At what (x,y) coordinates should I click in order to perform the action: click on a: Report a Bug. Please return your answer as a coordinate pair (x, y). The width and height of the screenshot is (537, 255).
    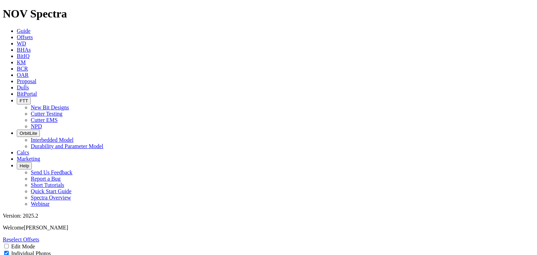
    Looking at the image, I should click on (45, 179).